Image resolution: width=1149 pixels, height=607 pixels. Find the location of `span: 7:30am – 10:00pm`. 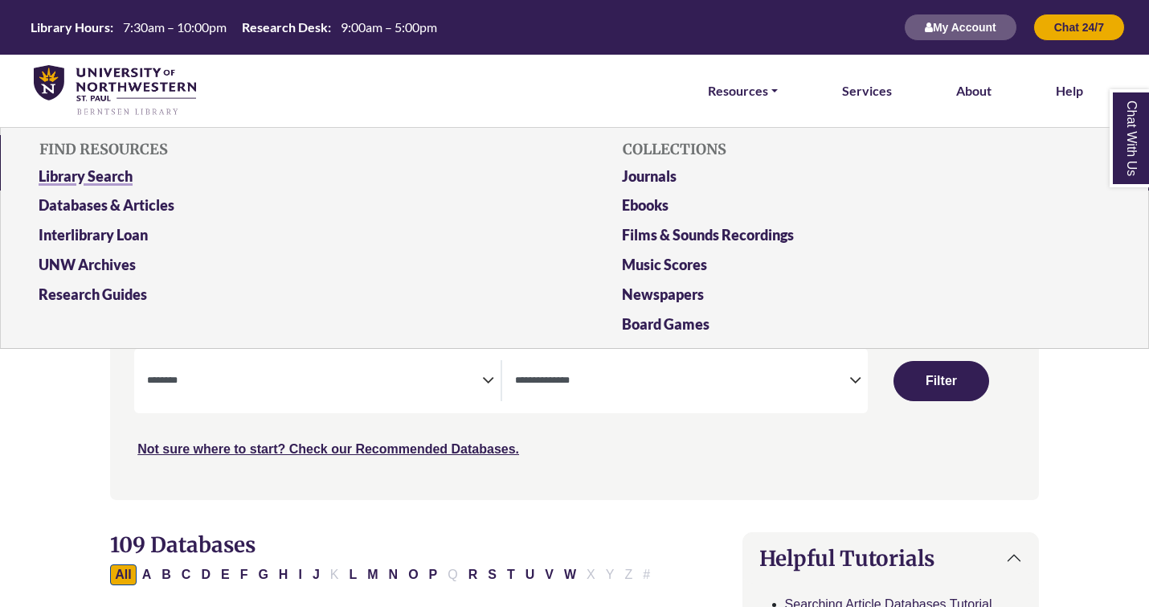

span: 7:30am – 10:00pm is located at coordinates (174, 27).